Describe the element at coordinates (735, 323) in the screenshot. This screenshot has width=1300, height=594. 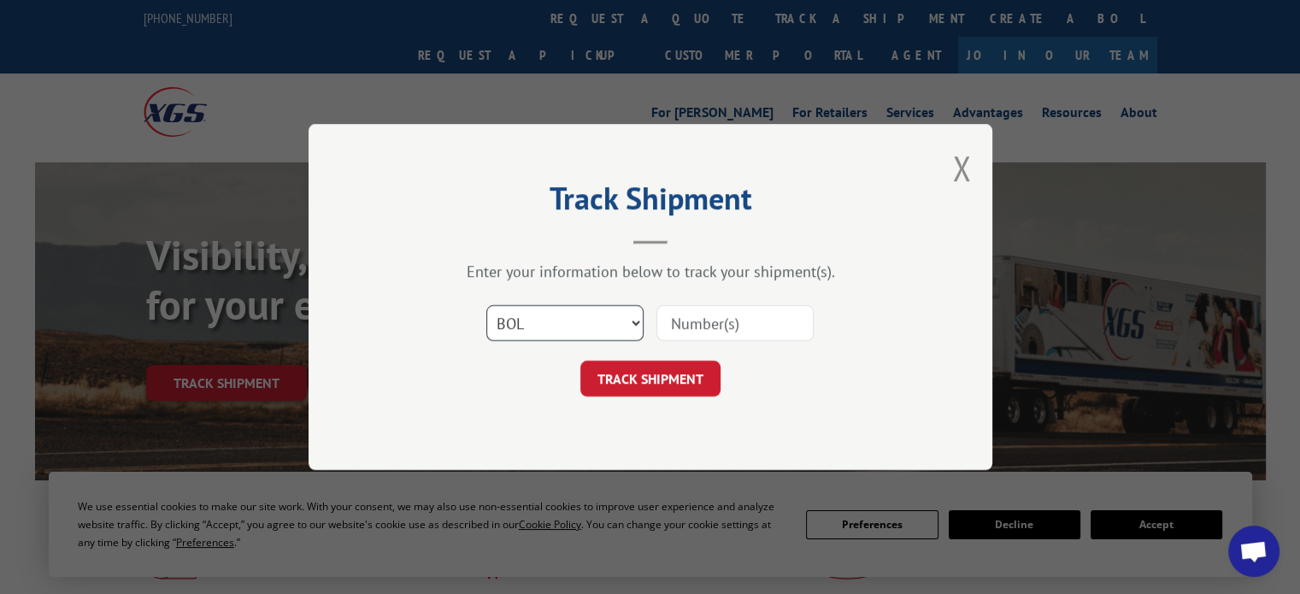
I see `input: Number(s)` at that location.